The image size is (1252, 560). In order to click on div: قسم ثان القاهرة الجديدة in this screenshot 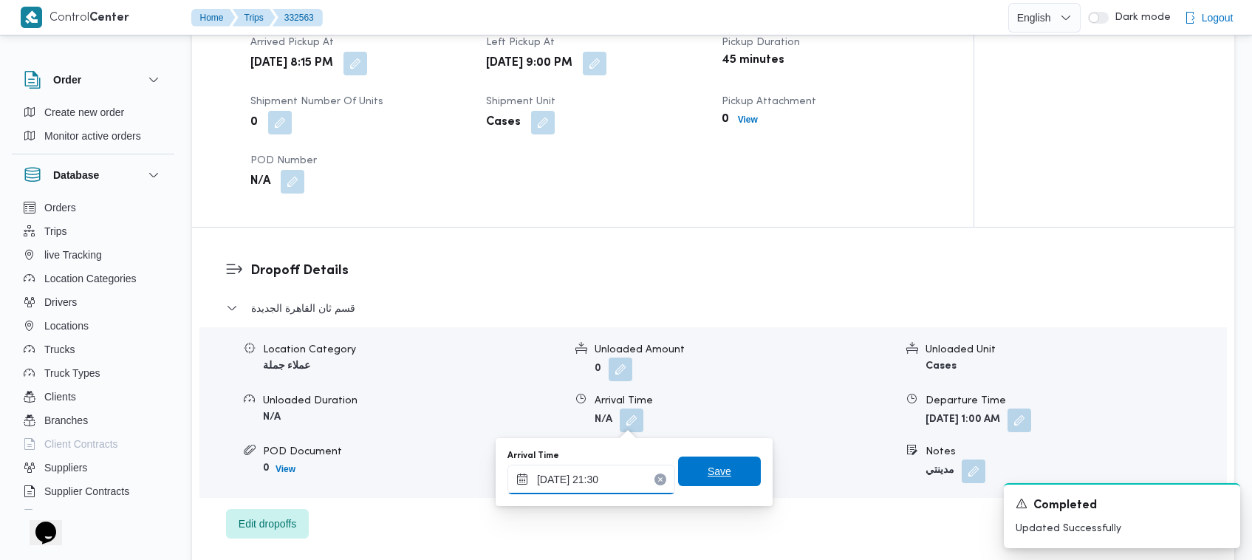, I will do `click(713, 412)`.